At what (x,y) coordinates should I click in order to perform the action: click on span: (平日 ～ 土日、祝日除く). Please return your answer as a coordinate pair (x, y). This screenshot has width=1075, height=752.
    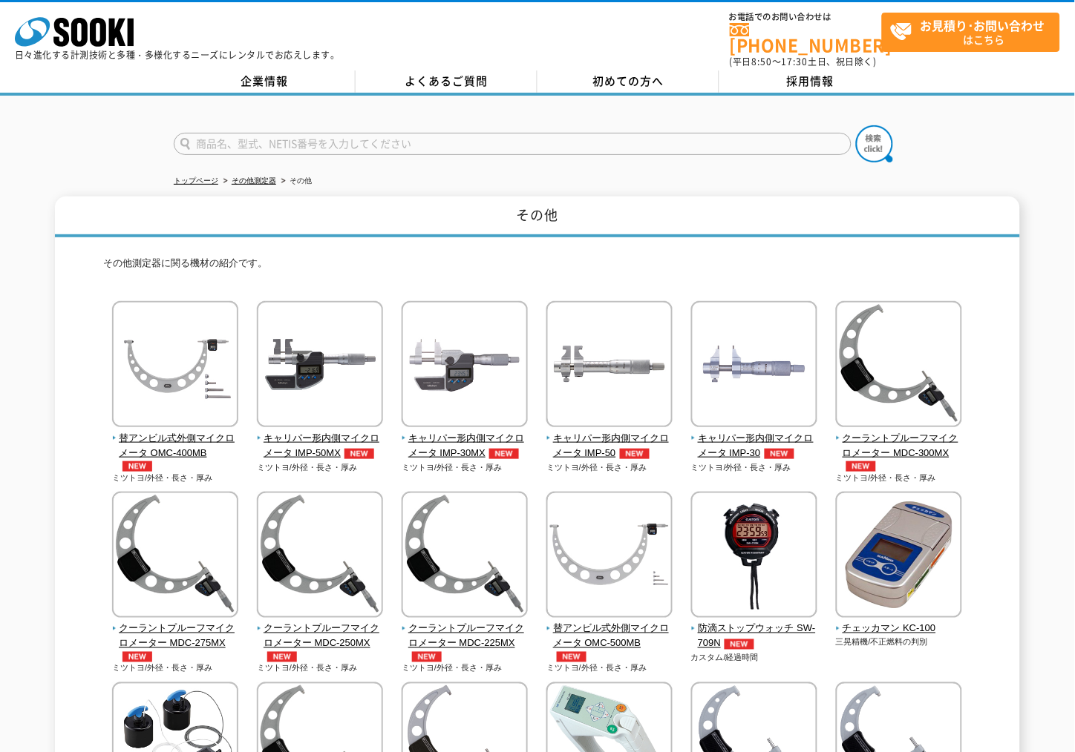
    Looking at the image, I should click on (803, 62).